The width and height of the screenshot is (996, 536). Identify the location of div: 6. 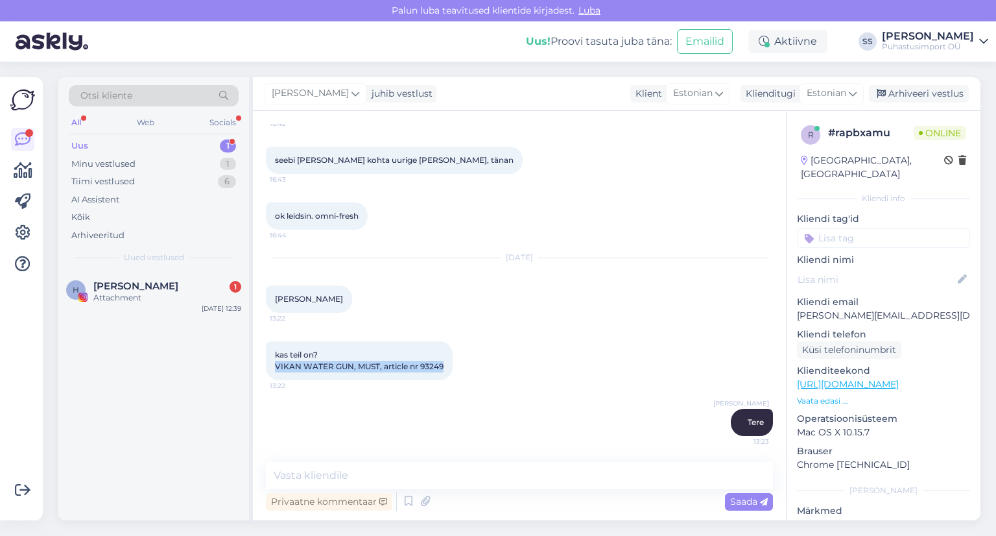
(227, 182).